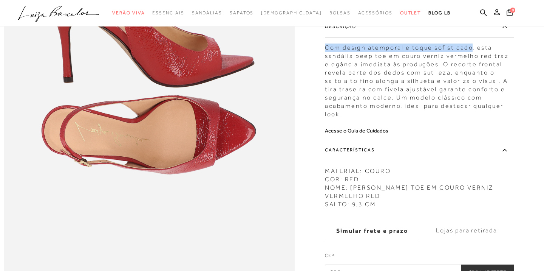 The image size is (544, 271). What do you see at coordinates (419, 79) in the screenshot?
I see `div: Com design atemporal e toque sofisticado, esta sandália peep toe em couro verniz vermelho red tra...` at bounding box center [419, 79].